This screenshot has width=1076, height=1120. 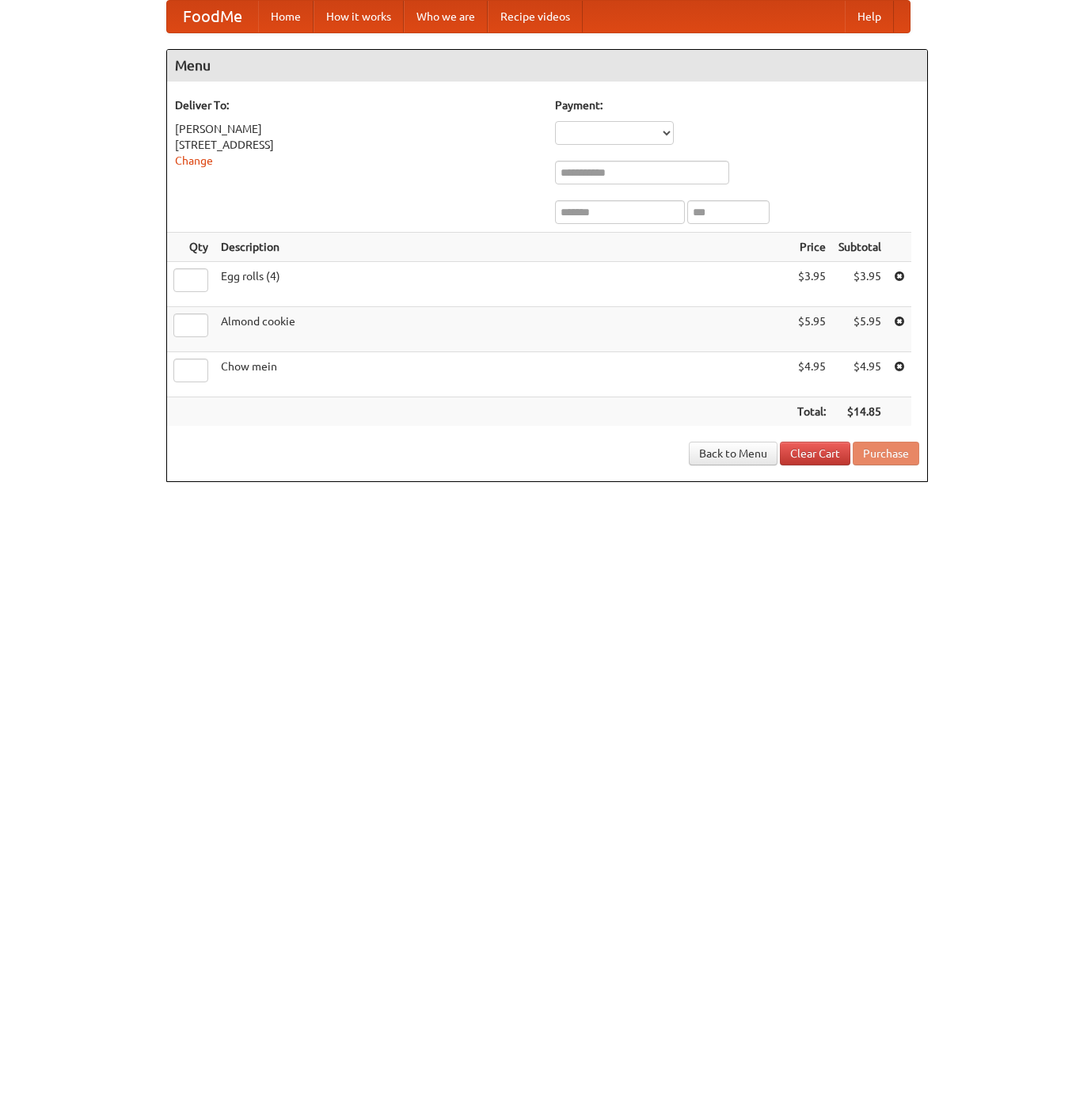 What do you see at coordinates (212, 17) in the screenshot?
I see `a: FoodMe` at bounding box center [212, 17].